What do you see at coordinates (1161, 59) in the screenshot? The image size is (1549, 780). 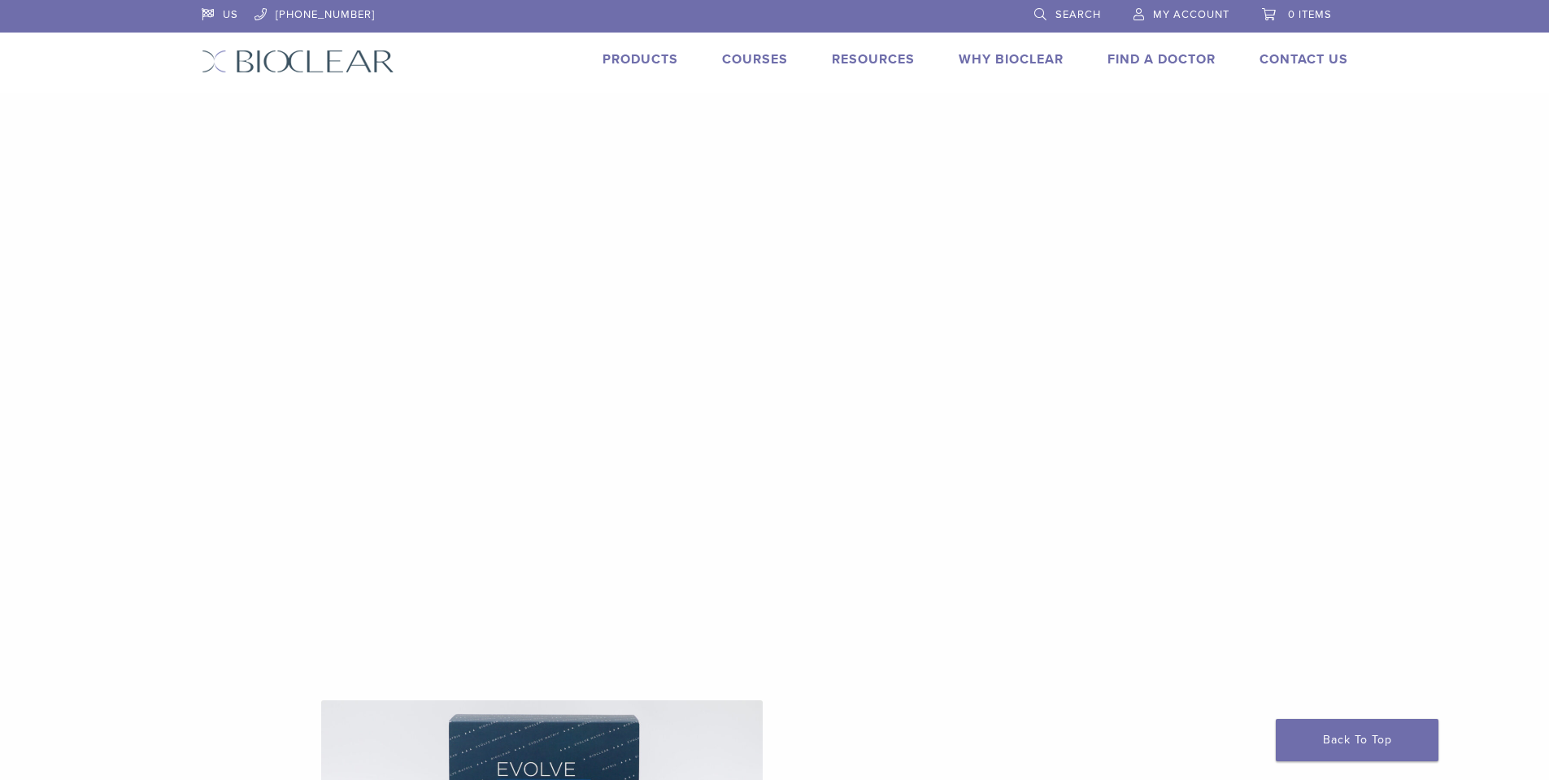 I see `a: Find A Doctor` at bounding box center [1161, 59].